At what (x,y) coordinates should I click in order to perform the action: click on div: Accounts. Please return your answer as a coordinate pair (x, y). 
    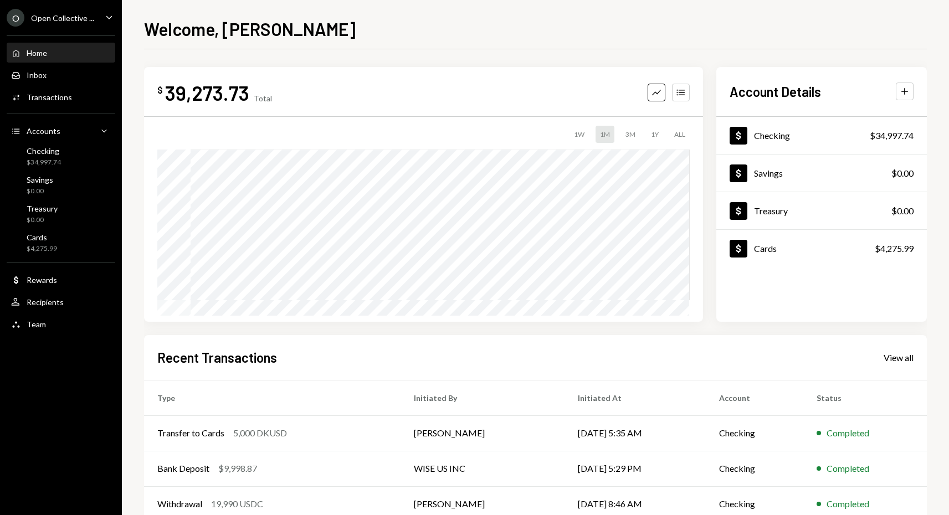
    Looking at the image, I should click on (43, 131).